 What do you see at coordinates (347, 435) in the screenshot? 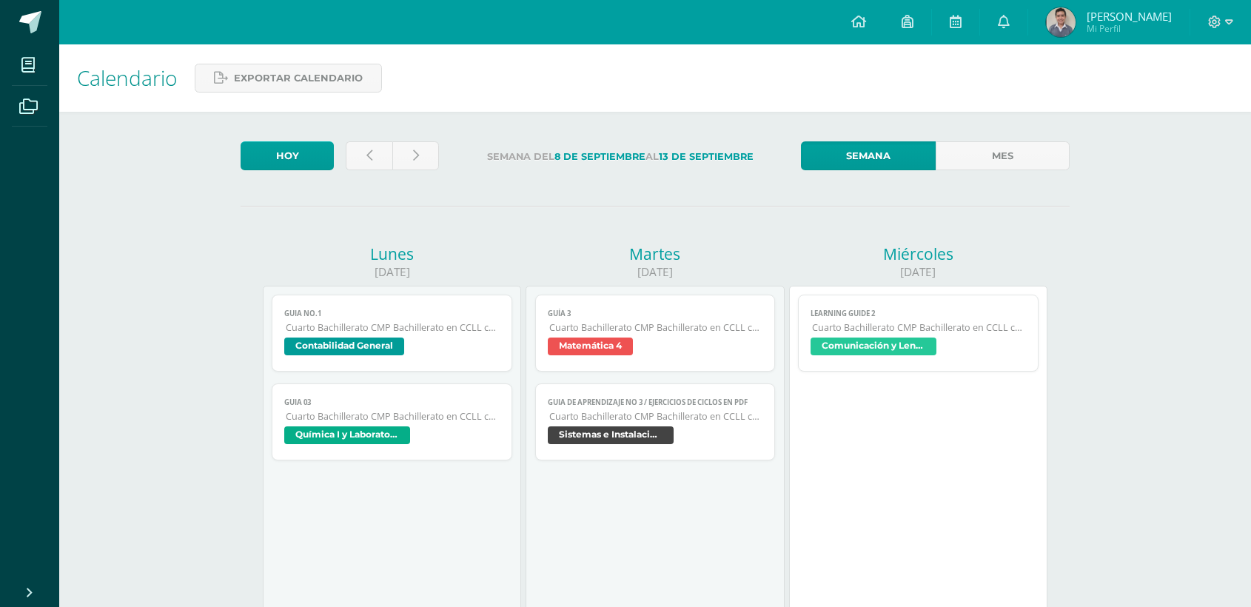
I see `span: Química I y Laboratorio` at bounding box center [347, 435].